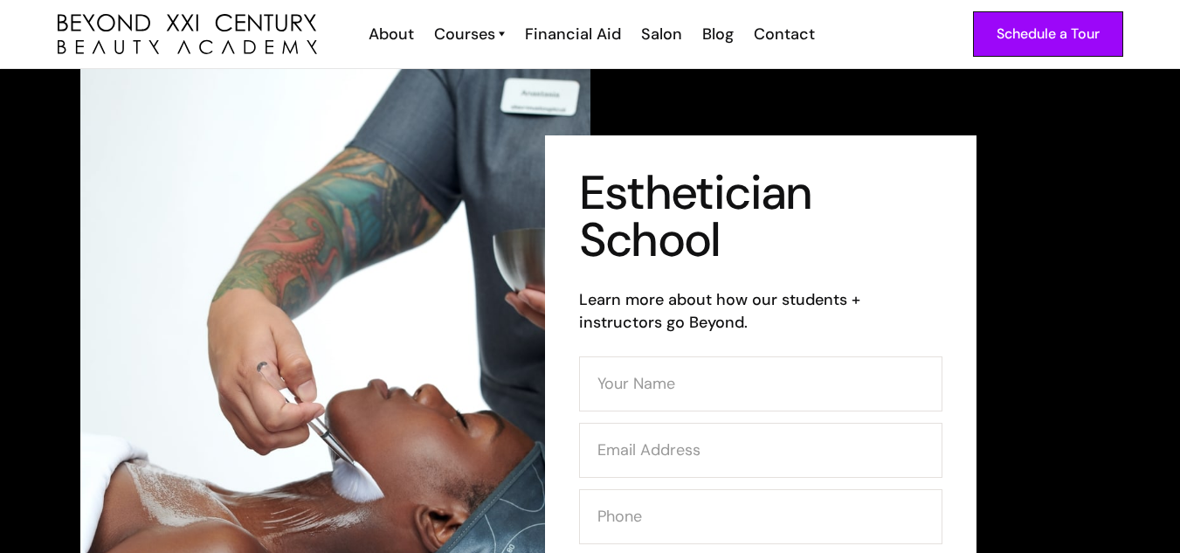  What do you see at coordinates (1048, 34) in the screenshot?
I see `div: Schedule a Tour` at bounding box center [1048, 34].